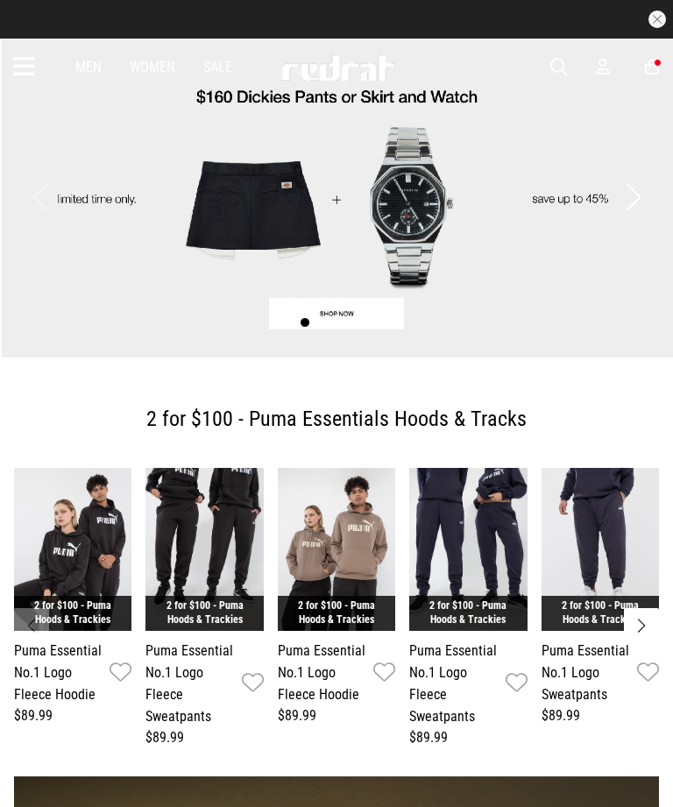  Describe the element at coordinates (336, 419) in the screenshot. I see `h2: 2 for $100 - Puma Essentials Hoods & Tracks` at that location.